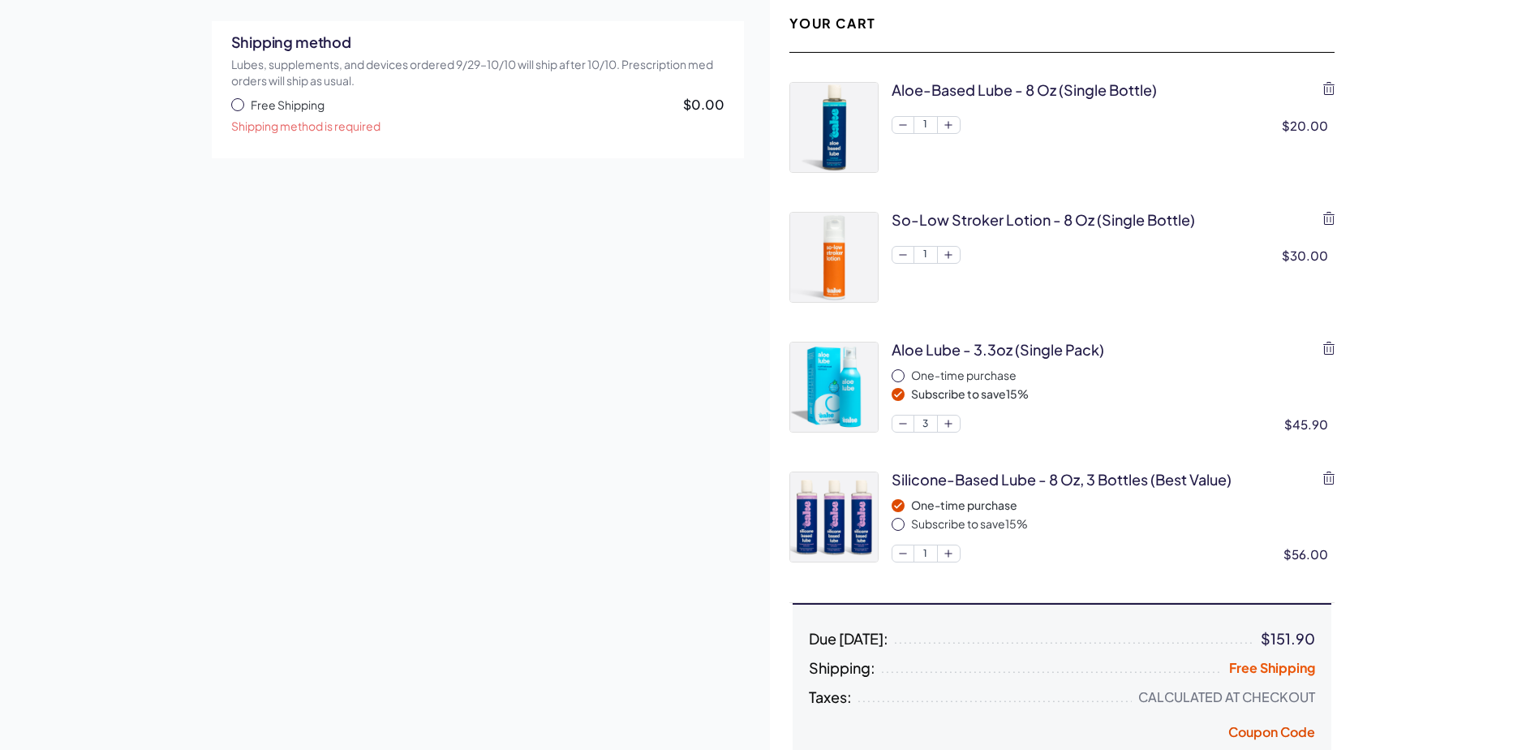  What do you see at coordinates (834, 257) in the screenshot?
I see `img: bulklubes_Artboard17.jpg` at bounding box center [834, 257].